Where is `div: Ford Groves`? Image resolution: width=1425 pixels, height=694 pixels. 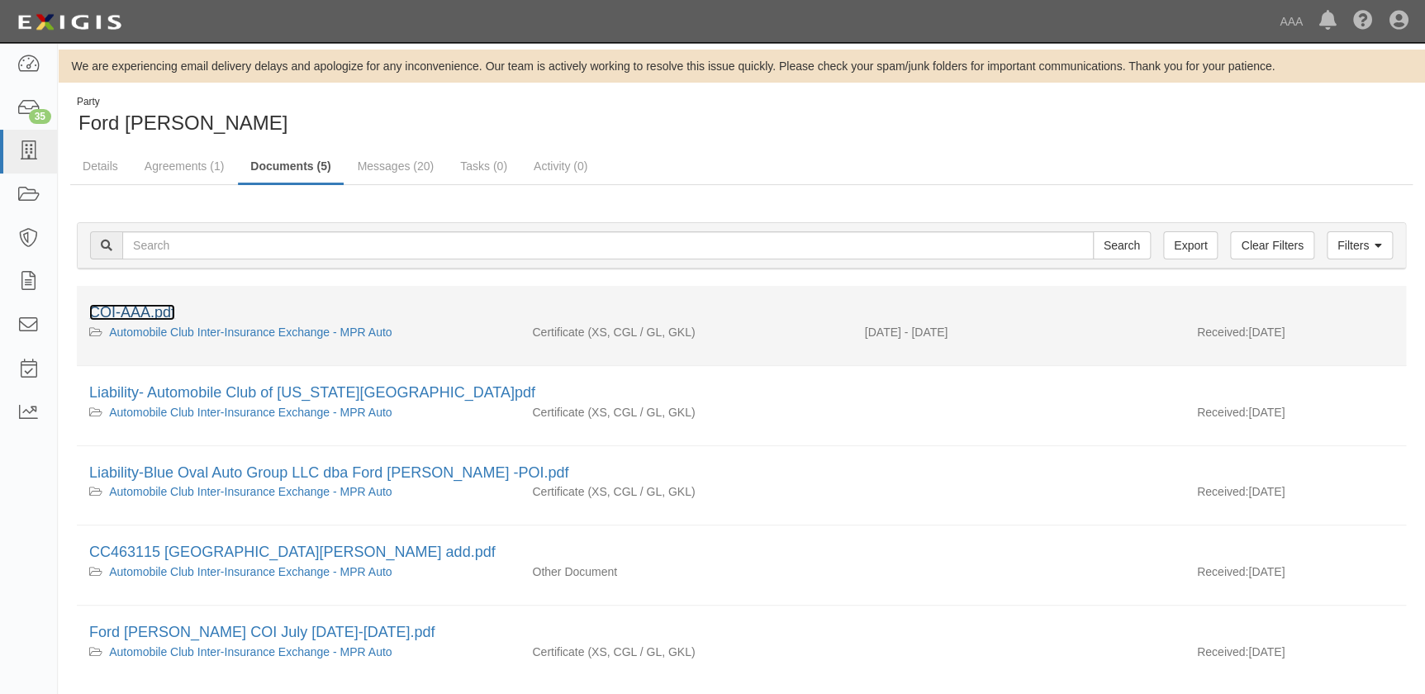
div: Ford Groves is located at coordinates (400, 116).